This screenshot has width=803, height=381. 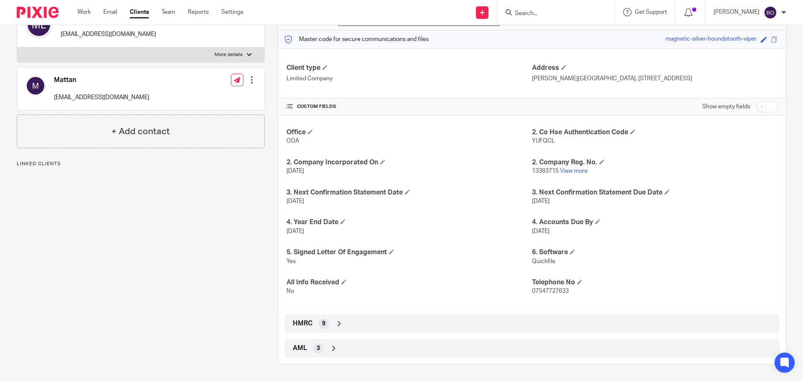 I want to click on a: Clients, so click(x=139, y=12).